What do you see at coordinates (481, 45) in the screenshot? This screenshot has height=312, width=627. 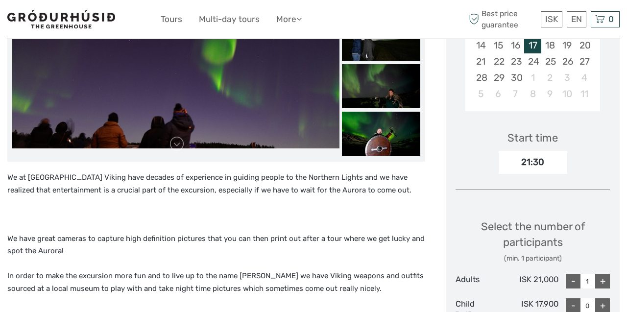 I see `div: Choose Sunday, September 14th, 2025` at bounding box center [481, 45].